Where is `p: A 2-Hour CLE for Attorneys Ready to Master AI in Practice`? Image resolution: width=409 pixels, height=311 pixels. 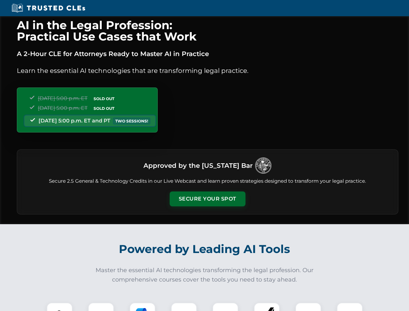 p: A 2-Hour CLE for Attorneys Ready to Master AI in Practice is located at coordinates (208, 54).